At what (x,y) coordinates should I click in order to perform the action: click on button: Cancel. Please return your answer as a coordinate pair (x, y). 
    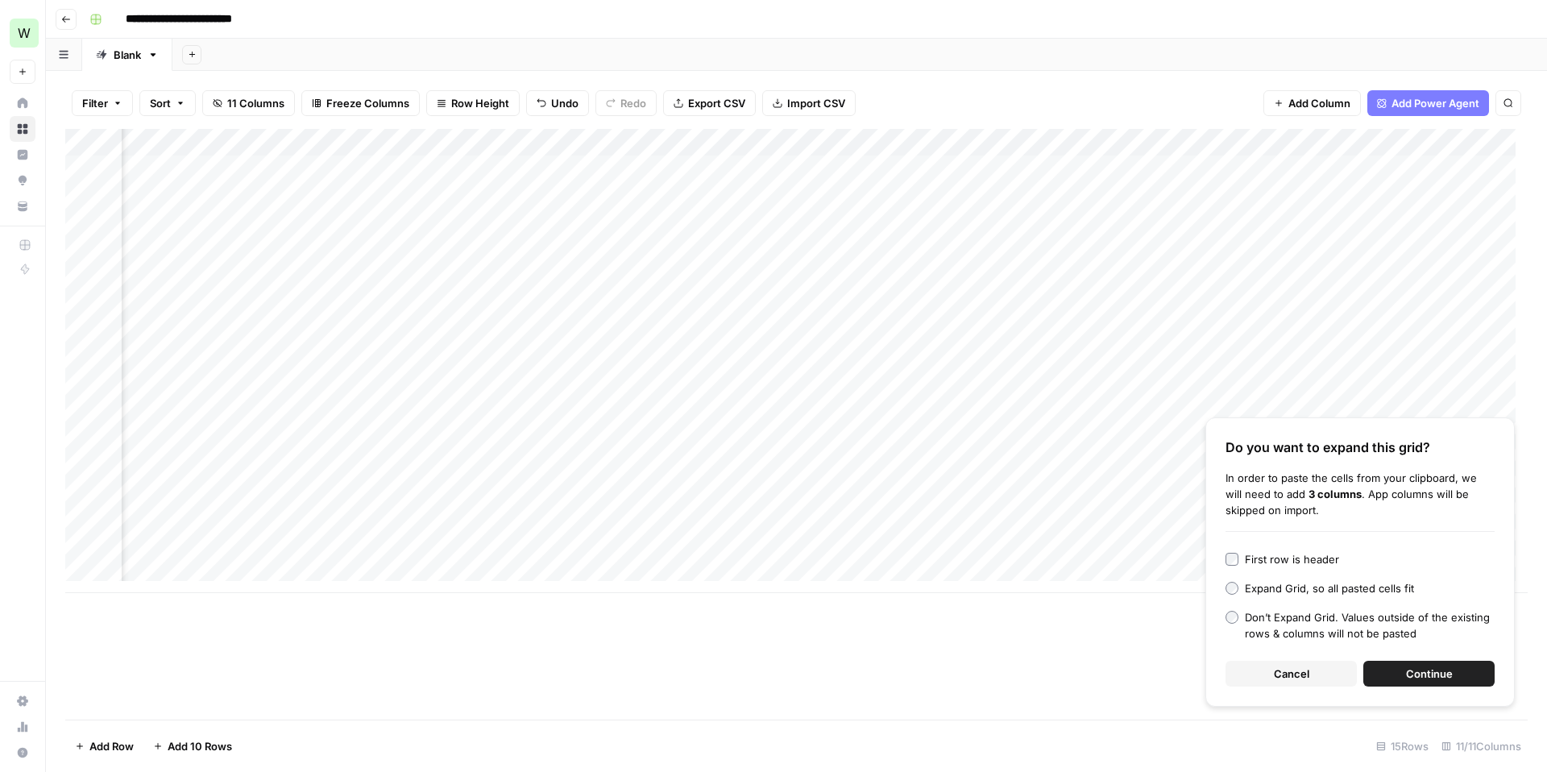
    Looking at the image, I should click on (1290, 673).